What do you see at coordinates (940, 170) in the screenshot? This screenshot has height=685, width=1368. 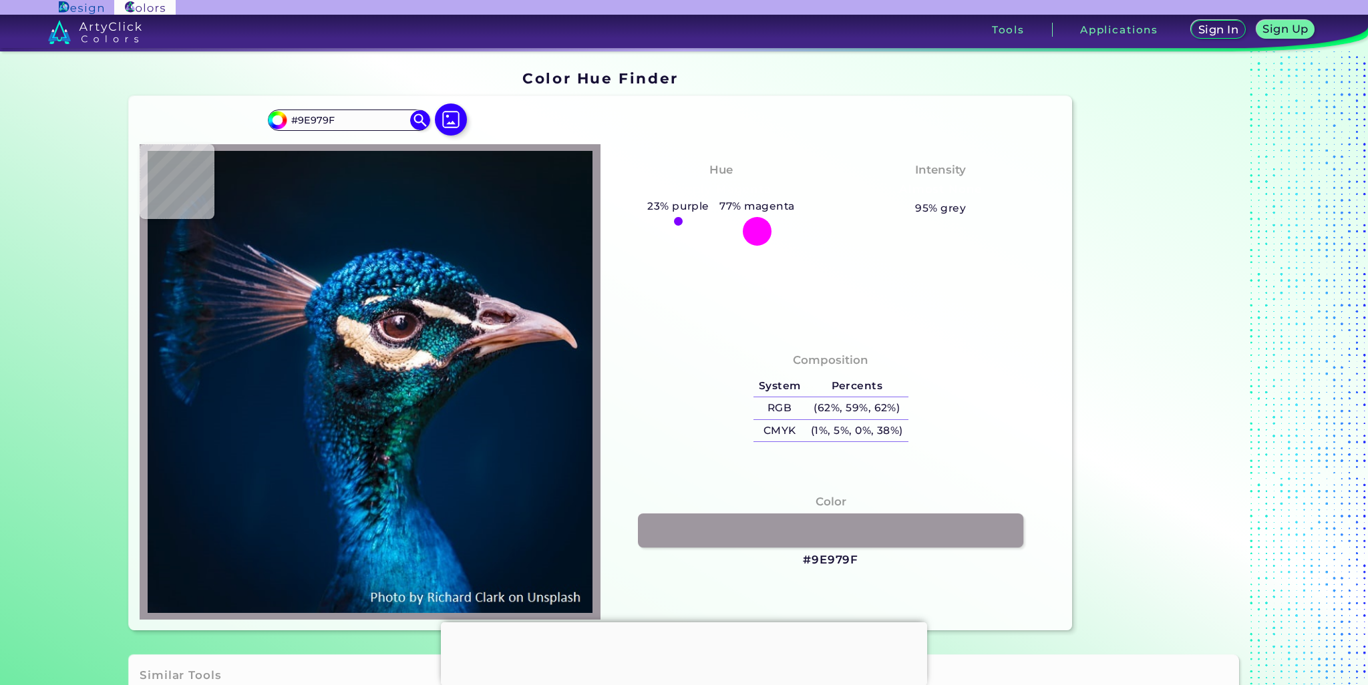 I see `h4: Intensity` at bounding box center [940, 170].